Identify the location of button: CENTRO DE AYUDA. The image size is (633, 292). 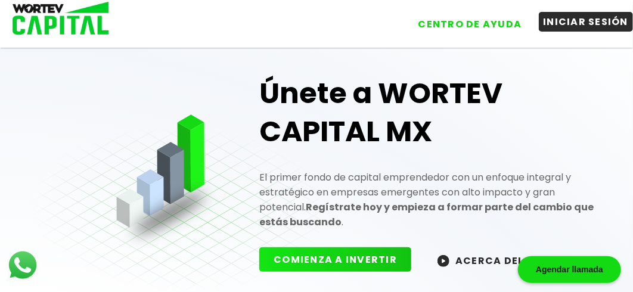
(470, 24).